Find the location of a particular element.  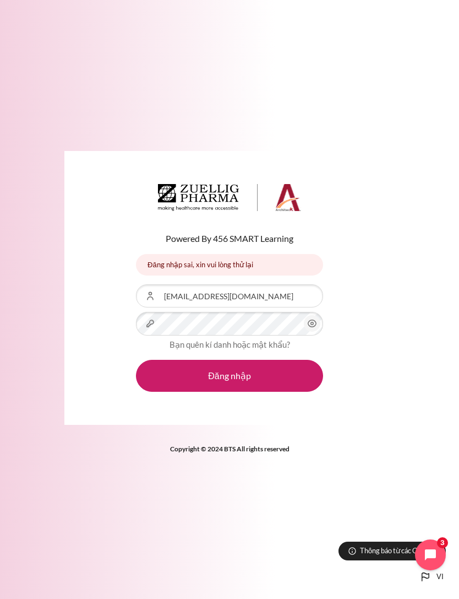

div: Đăng nhập sai, xin vui lòng thử lại is located at coordinates (230, 264).